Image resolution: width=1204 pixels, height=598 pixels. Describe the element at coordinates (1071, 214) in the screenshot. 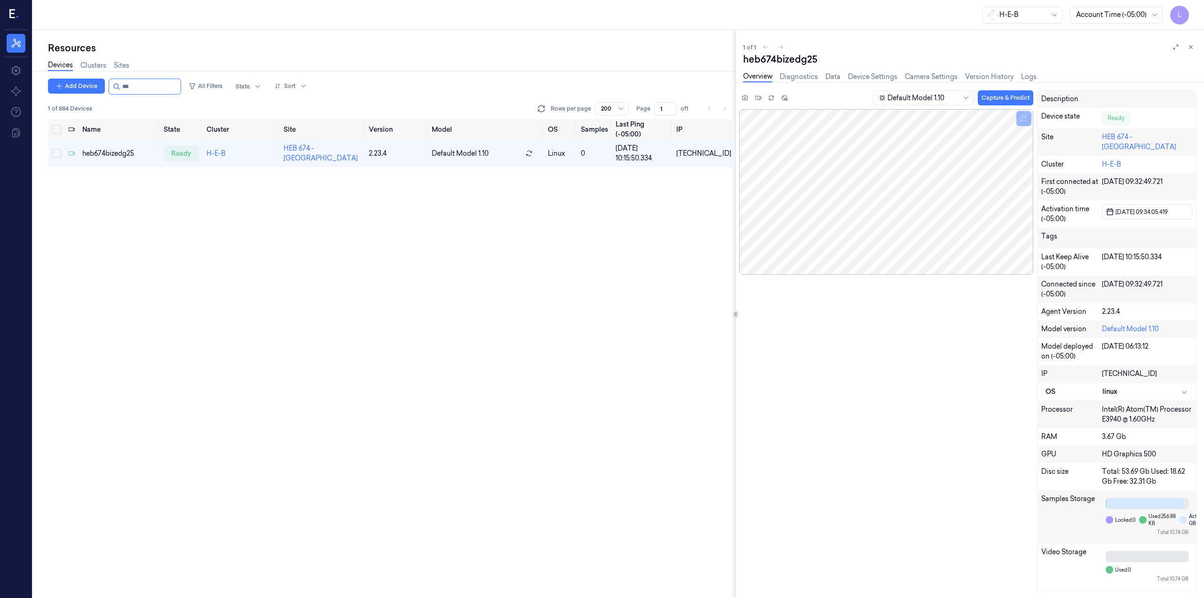

I see `div: Activation time (-05:00)` at that location.